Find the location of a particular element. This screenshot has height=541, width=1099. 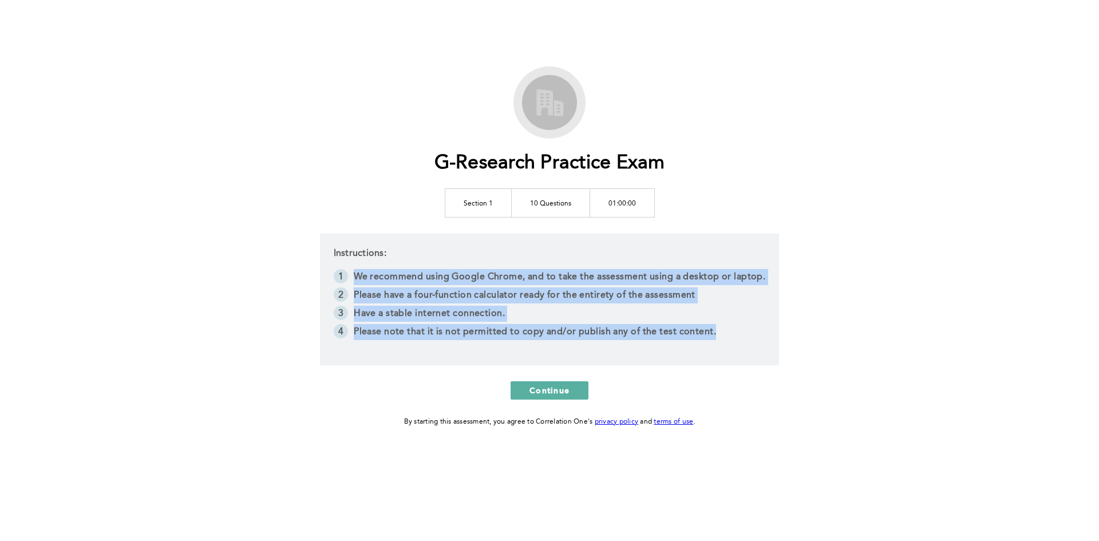

button: Continue is located at coordinates (550, 391).